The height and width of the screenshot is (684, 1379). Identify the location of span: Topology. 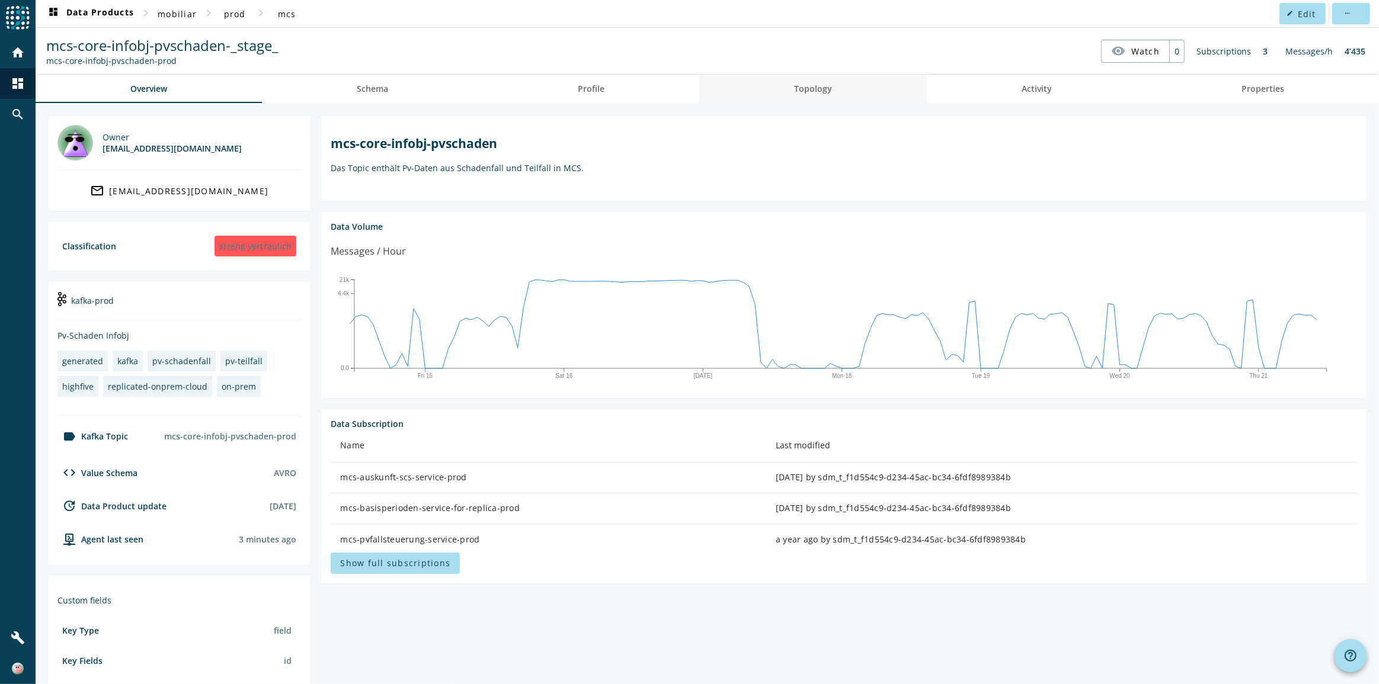
(813, 89).